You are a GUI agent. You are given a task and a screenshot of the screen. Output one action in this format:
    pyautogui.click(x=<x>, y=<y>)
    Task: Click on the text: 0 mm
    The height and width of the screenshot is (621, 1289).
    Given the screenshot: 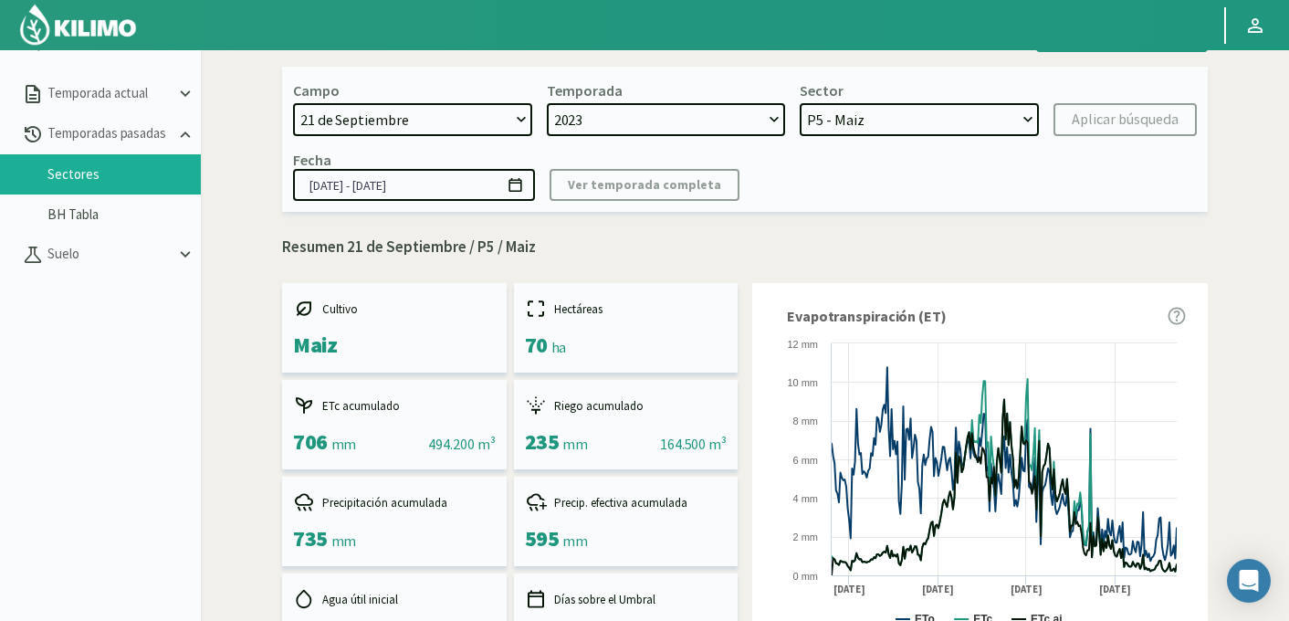 What is the action you would take?
    pyautogui.click(x=806, y=576)
    